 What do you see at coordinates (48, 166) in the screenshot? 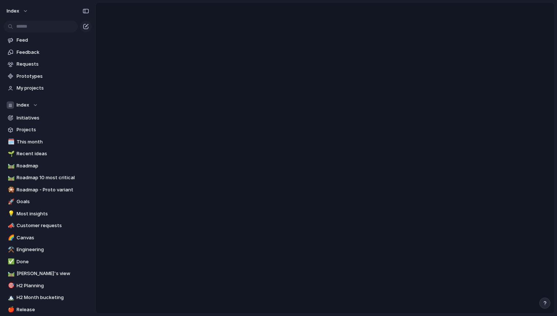
I see `a: 🛤️Roadmap` at bounding box center [48, 166].